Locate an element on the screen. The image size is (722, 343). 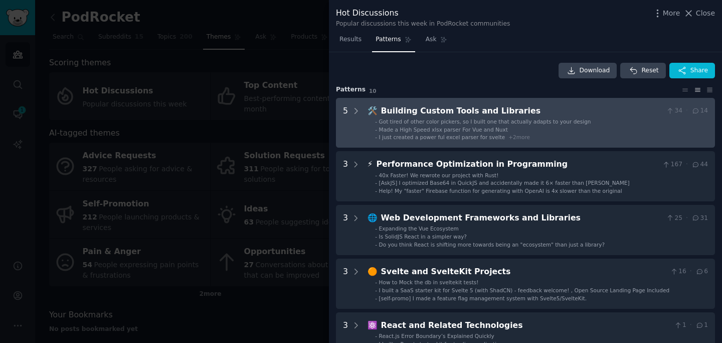
span: + 2 more is located at coordinates (519, 137).